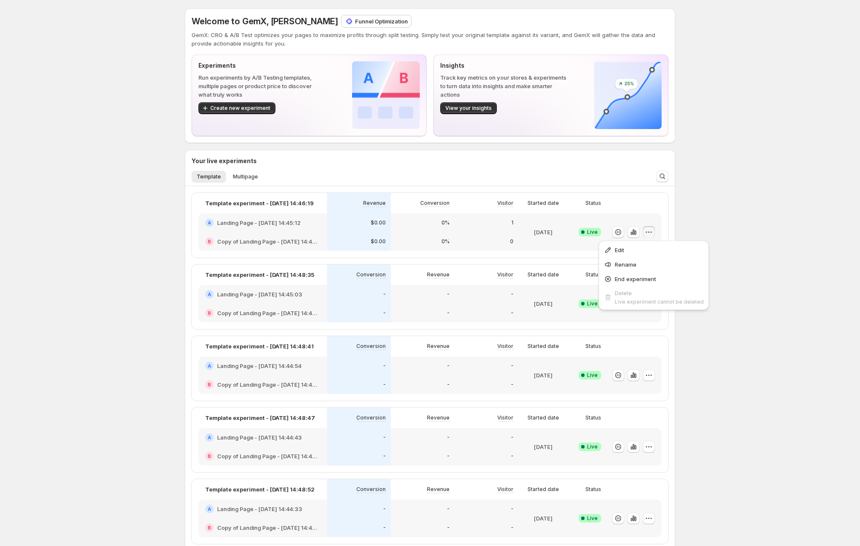 This screenshot has width=860, height=546. I want to click on span: Edit, so click(619, 250).